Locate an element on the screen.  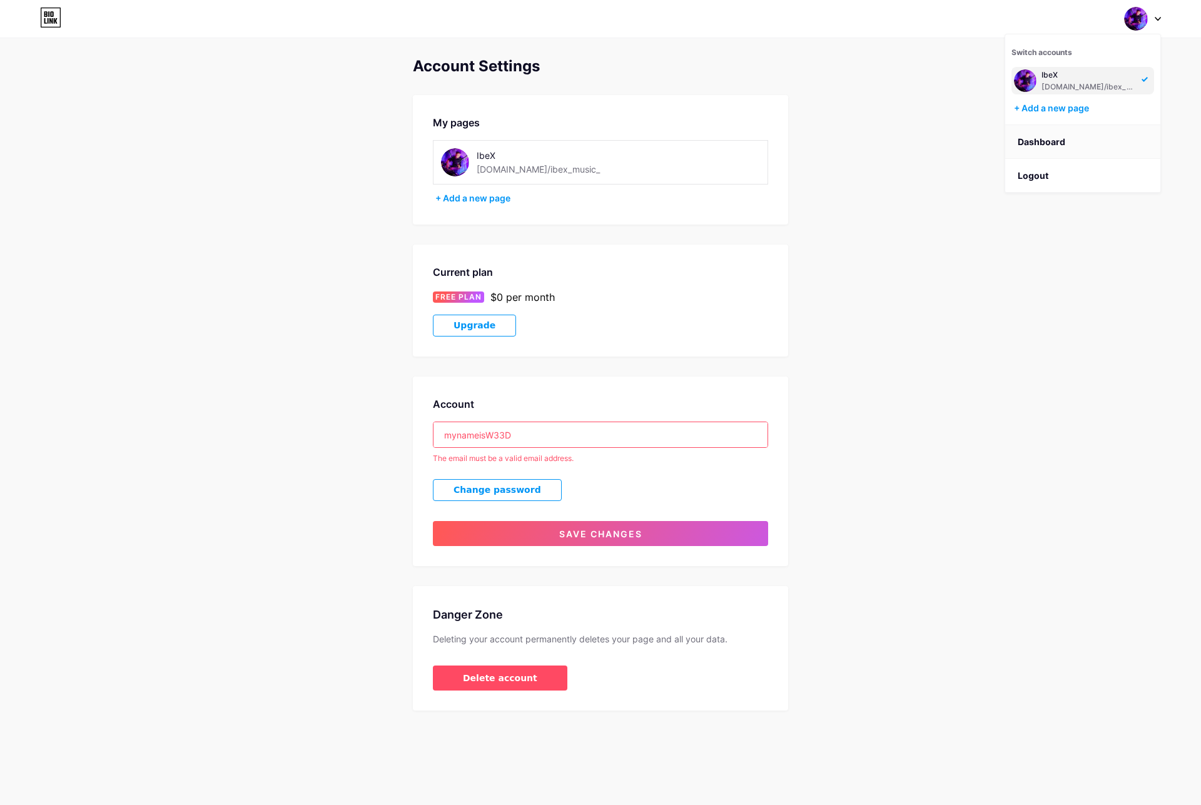
div: Danger Zone is located at coordinates (601, 614).